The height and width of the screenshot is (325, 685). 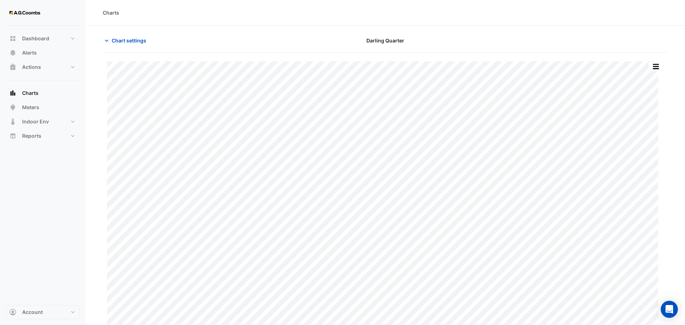 What do you see at coordinates (31, 107) in the screenshot?
I see `span: Meters` at bounding box center [31, 107].